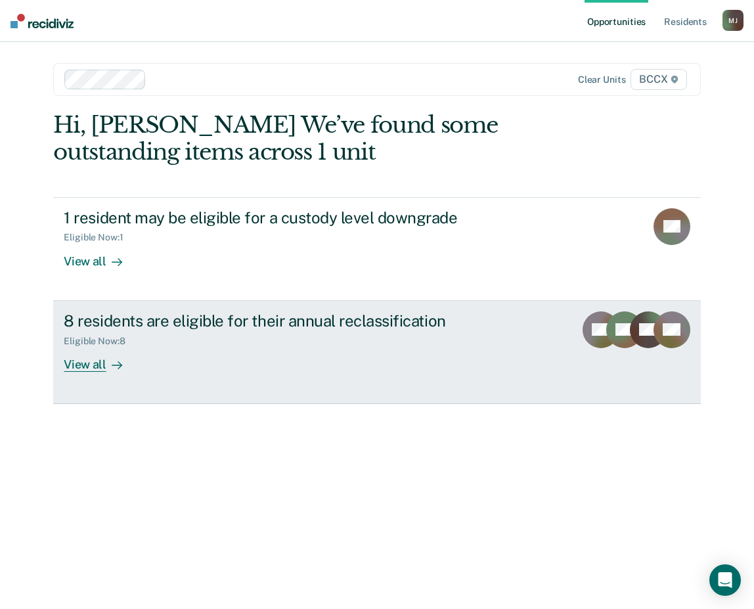 Image resolution: width=754 pixels, height=609 pixels. Describe the element at coordinates (294, 321) in the screenshot. I see `div: 8 residents are eligible for their annual reclassification` at that location.